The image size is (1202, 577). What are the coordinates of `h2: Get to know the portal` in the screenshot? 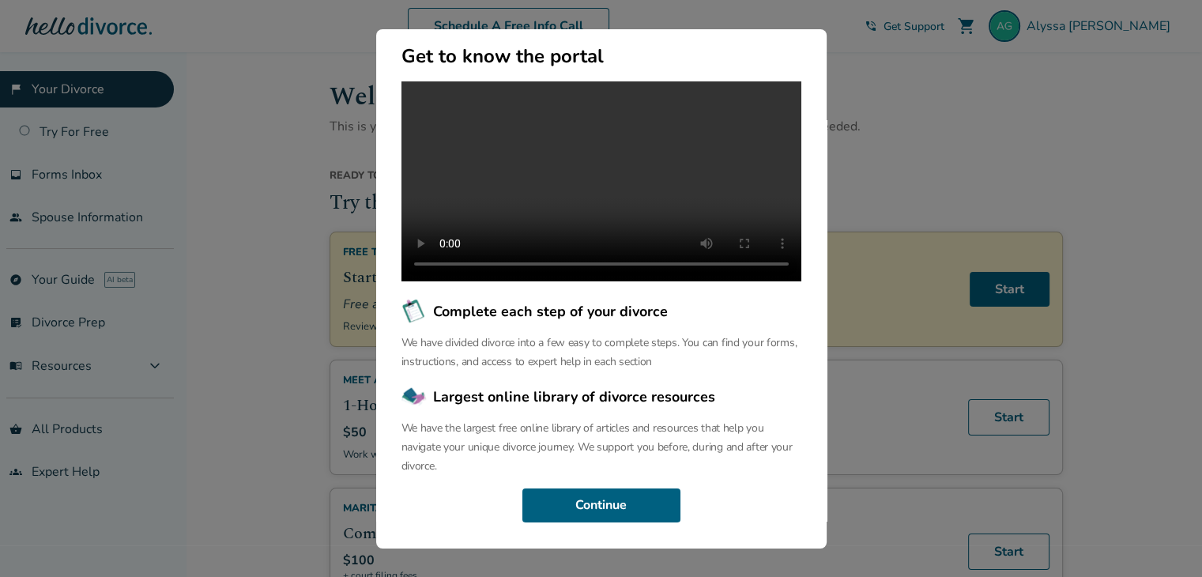 It's located at (601, 56).